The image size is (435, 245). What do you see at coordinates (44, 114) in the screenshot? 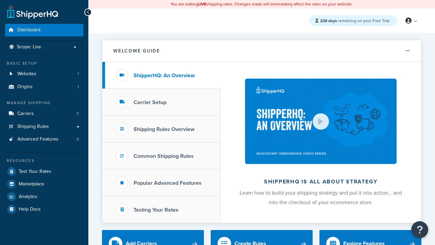
I see `li: Carriers` at bounding box center [44, 114].